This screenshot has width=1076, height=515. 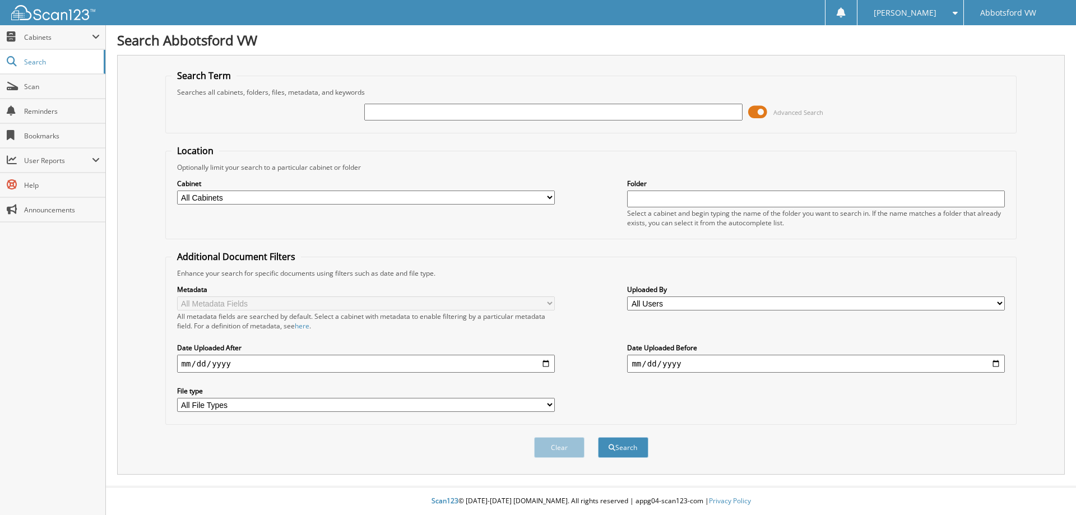 What do you see at coordinates (236, 257) in the screenshot?
I see `legend: Additional Document Filters` at bounding box center [236, 257].